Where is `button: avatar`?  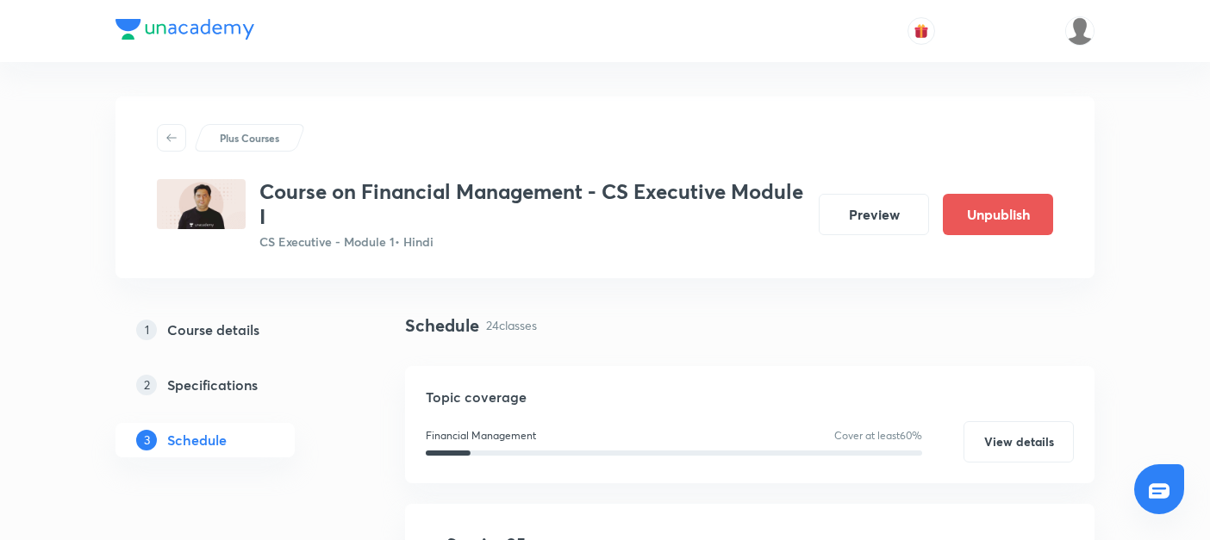 button: avatar is located at coordinates (921, 31).